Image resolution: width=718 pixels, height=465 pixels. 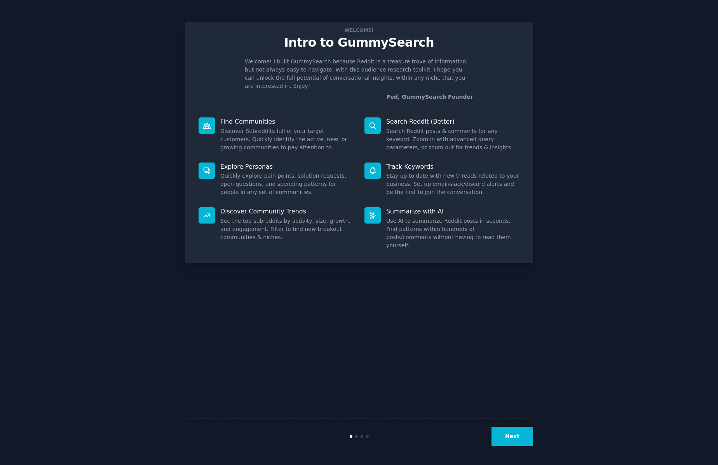 What do you see at coordinates (512, 436) in the screenshot?
I see `button: Next` at bounding box center [512, 436].